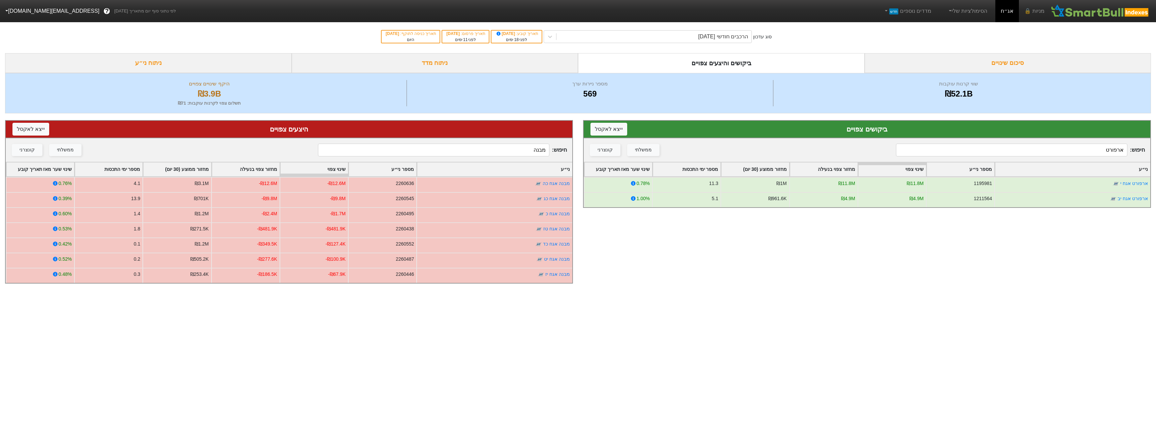 The width and height of the screenshot is (1156, 442). I want to click on div: 2260545, so click(405, 199).